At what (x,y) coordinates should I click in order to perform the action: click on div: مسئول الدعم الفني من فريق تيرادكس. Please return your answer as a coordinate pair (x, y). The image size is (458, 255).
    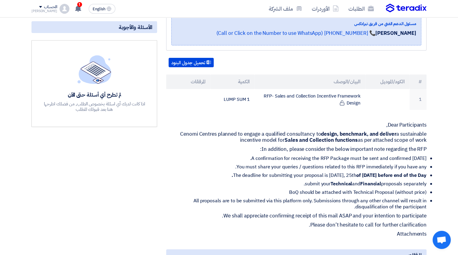
    Looking at the image, I should click on (296, 24).